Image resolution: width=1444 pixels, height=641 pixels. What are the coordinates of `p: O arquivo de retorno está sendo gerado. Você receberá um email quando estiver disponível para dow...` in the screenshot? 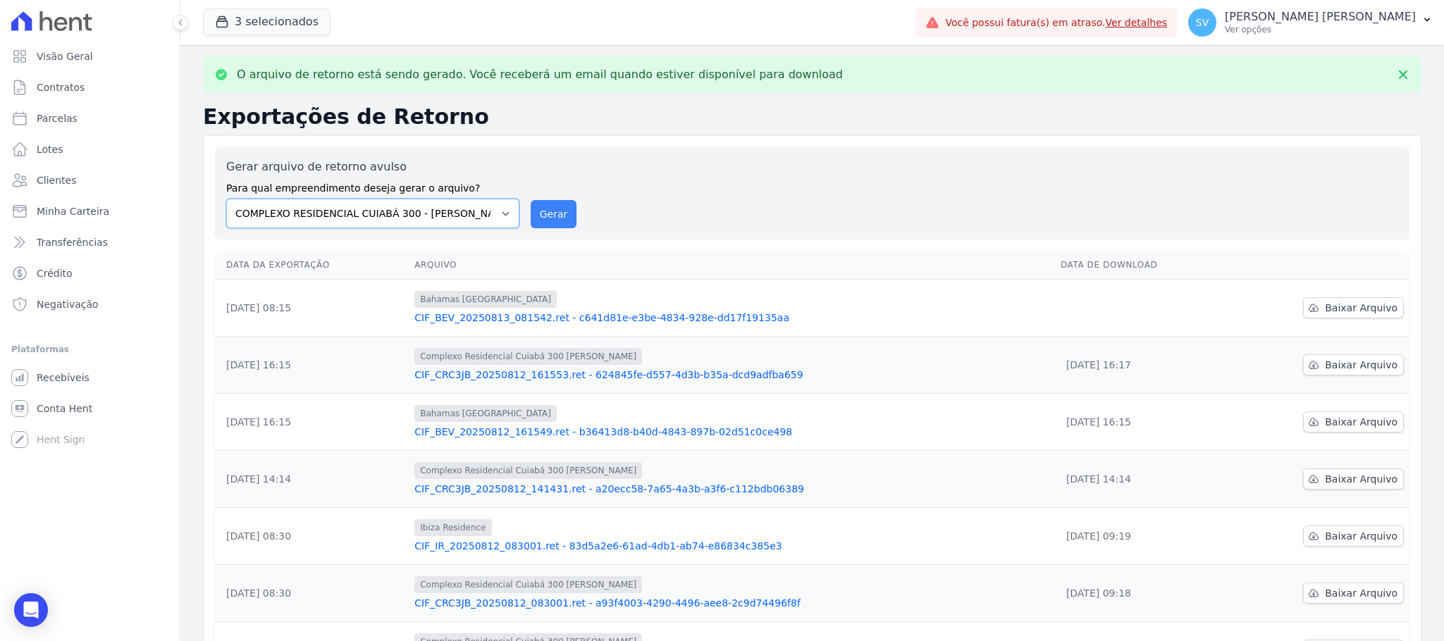 It's located at (540, 75).